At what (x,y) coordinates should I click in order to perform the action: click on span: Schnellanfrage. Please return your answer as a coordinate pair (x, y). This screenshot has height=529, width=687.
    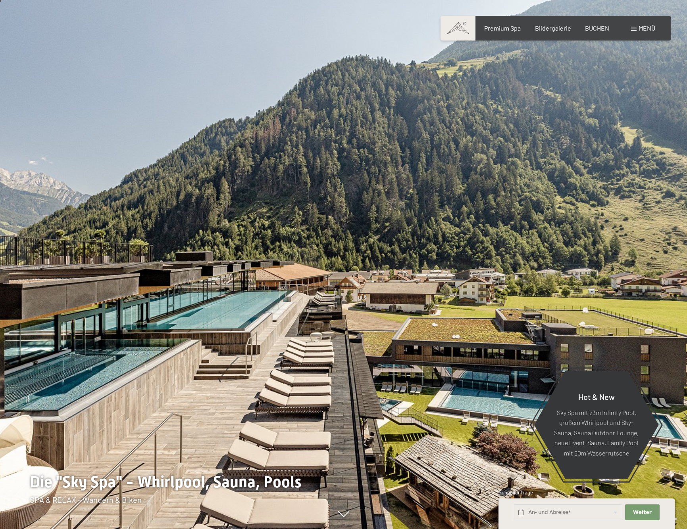
    Looking at the image, I should click on (515, 492).